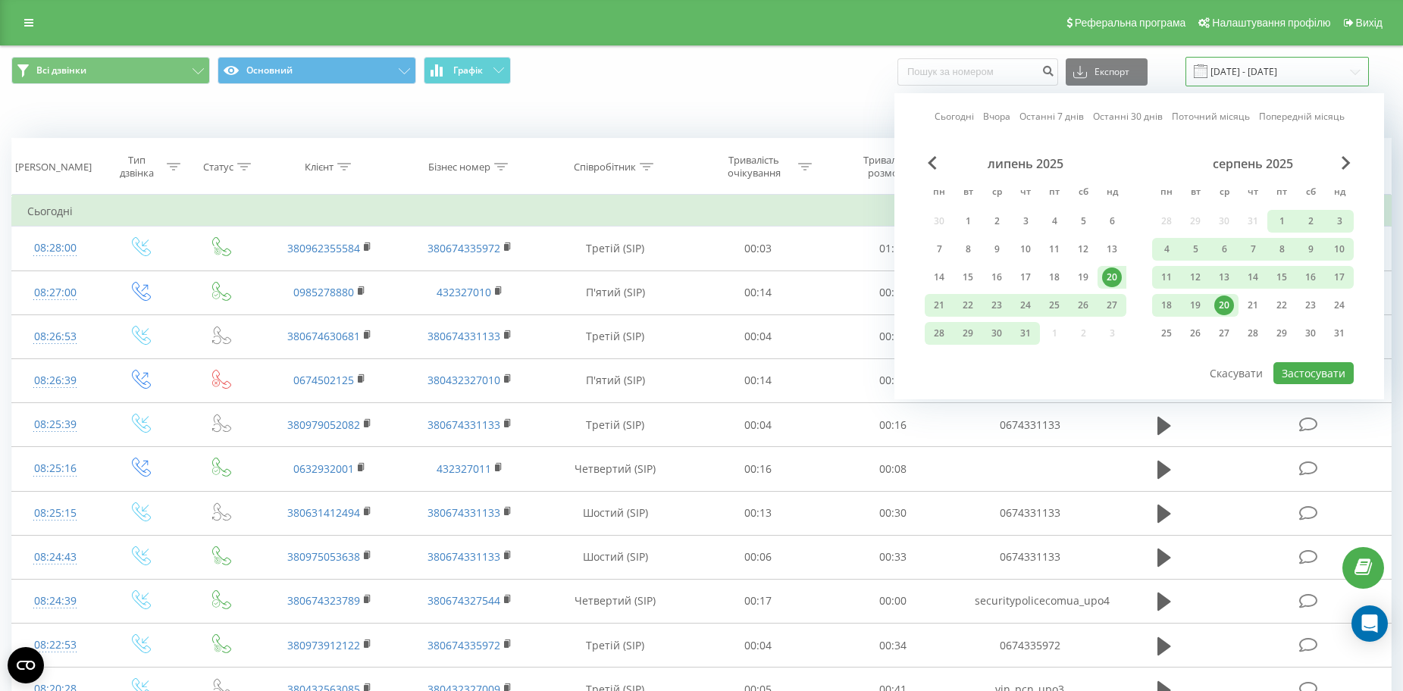  What do you see at coordinates (893, 293) in the screenshot?
I see `td: 00:33` at bounding box center [893, 293].